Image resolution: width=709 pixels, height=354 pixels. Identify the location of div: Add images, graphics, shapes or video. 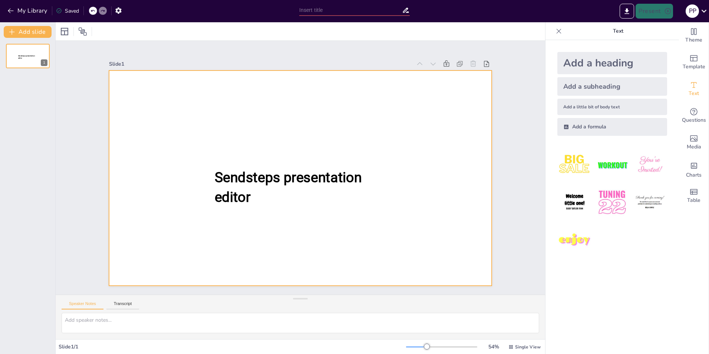
(693, 142).